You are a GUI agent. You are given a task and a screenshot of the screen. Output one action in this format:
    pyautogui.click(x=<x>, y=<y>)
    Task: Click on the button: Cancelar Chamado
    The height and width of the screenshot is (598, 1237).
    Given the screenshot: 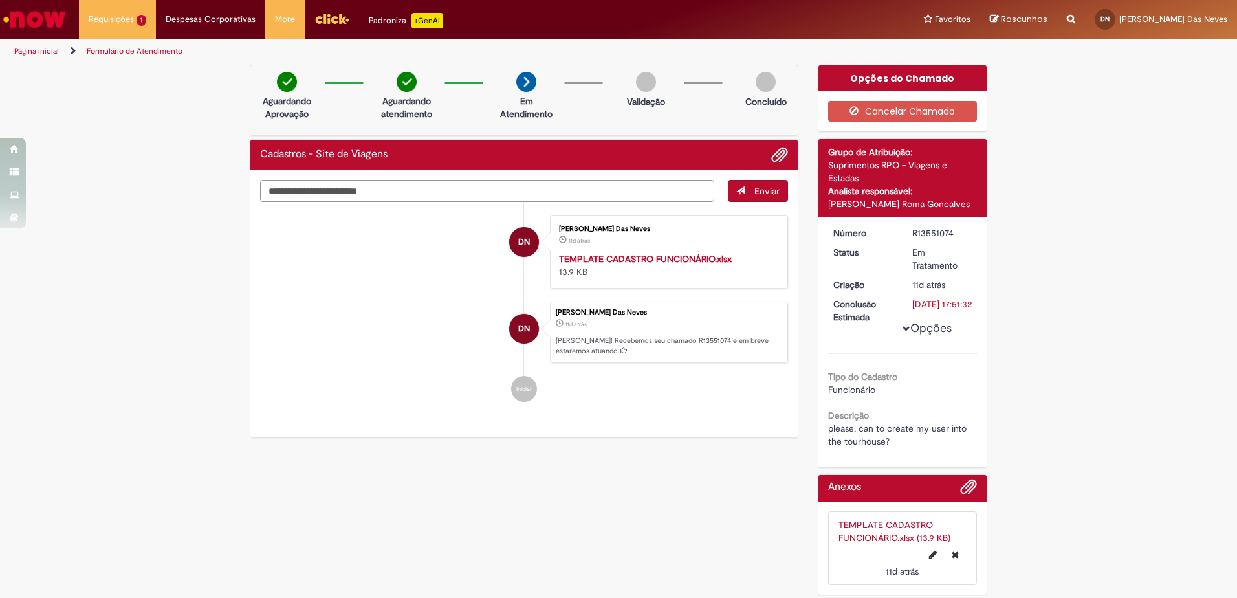 What is the action you would take?
    pyautogui.click(x=902, y=111)
    